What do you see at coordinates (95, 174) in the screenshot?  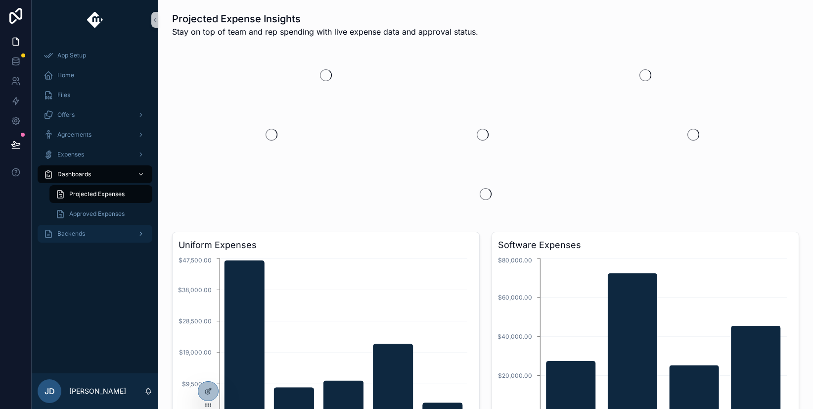 I see `a: Dashboards` at bounding box center [95, 174].